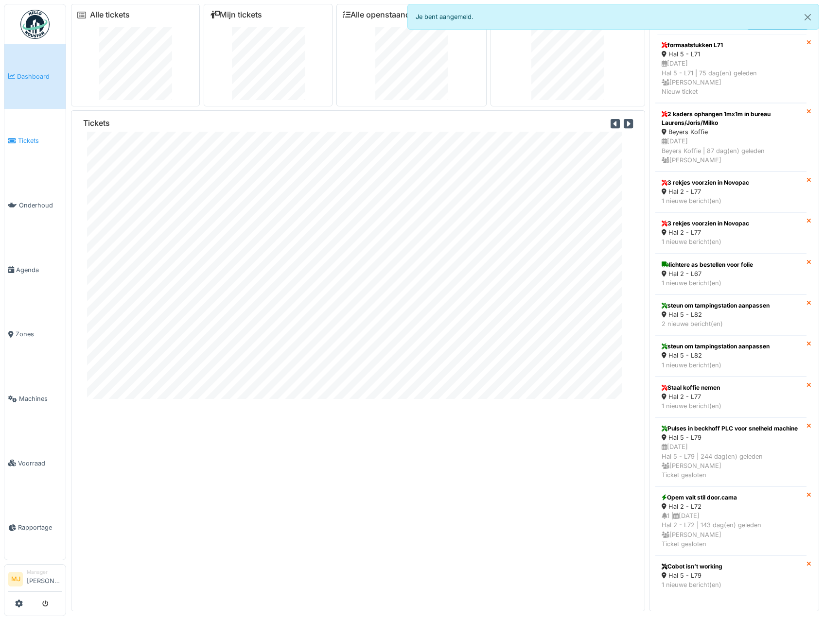 This screenshot has height=620, width=824. I want to click on a: lichtere as bestellen voor folie Hal 2 - L67 1 nieuwe bericht(en), so click(730, 274).